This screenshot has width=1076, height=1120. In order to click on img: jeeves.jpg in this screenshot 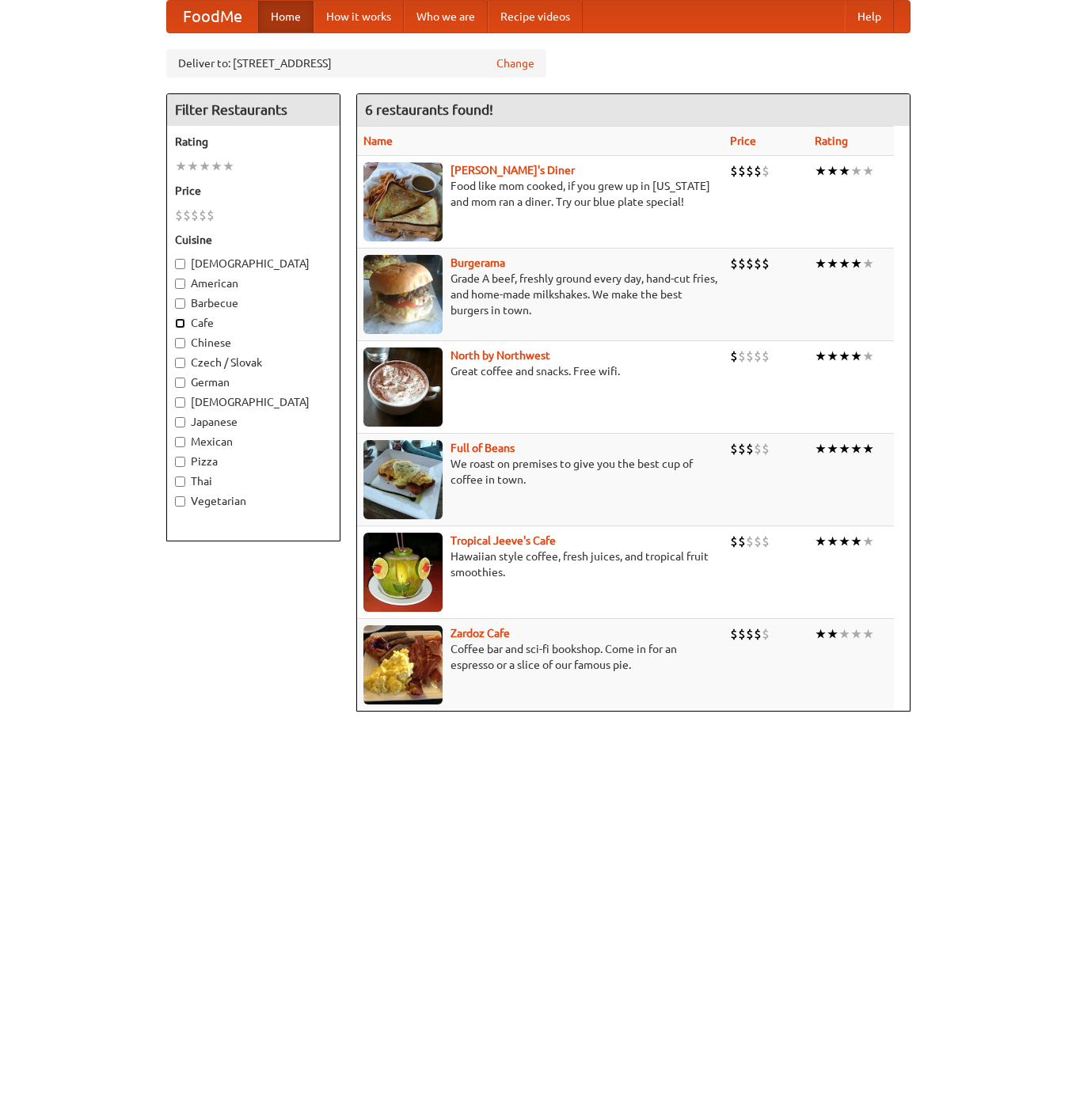, I will do `click(403, 572)`.